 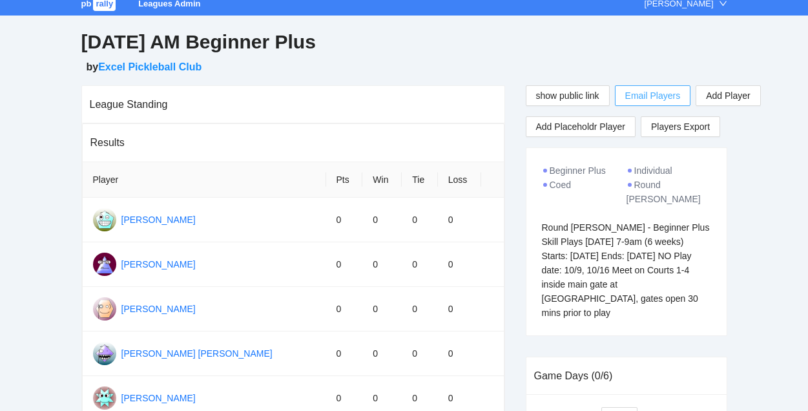 I want to click on button: show public link, so click(x=568, y=96).